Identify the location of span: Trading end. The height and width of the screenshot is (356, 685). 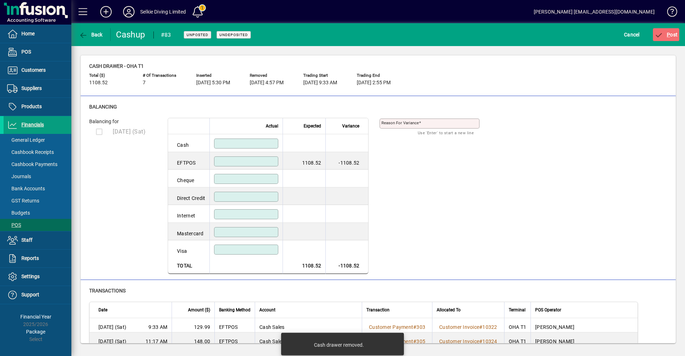
(378, 75).